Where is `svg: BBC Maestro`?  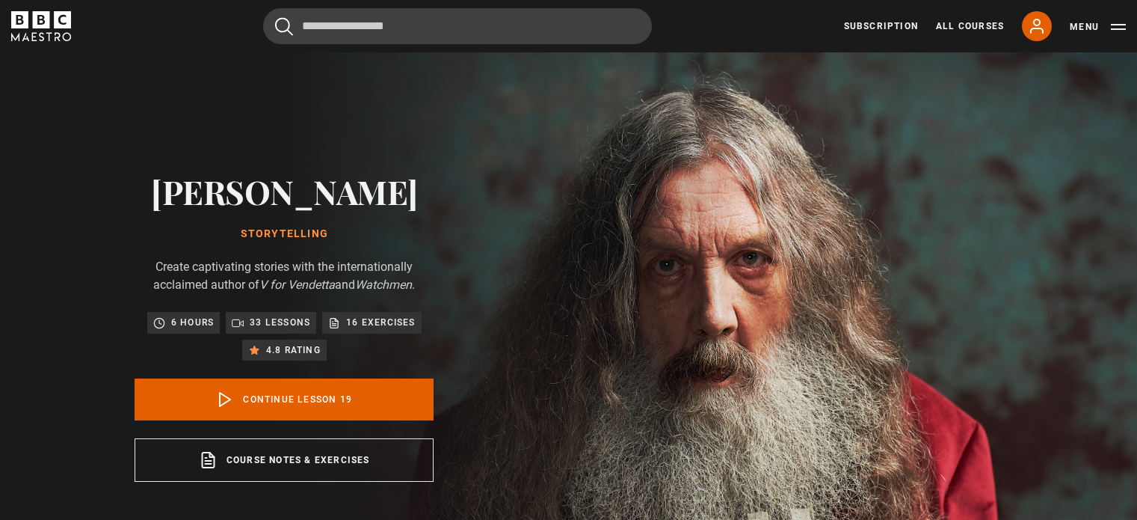
svg: BBC Maestro is located at coordinates (41, 26).